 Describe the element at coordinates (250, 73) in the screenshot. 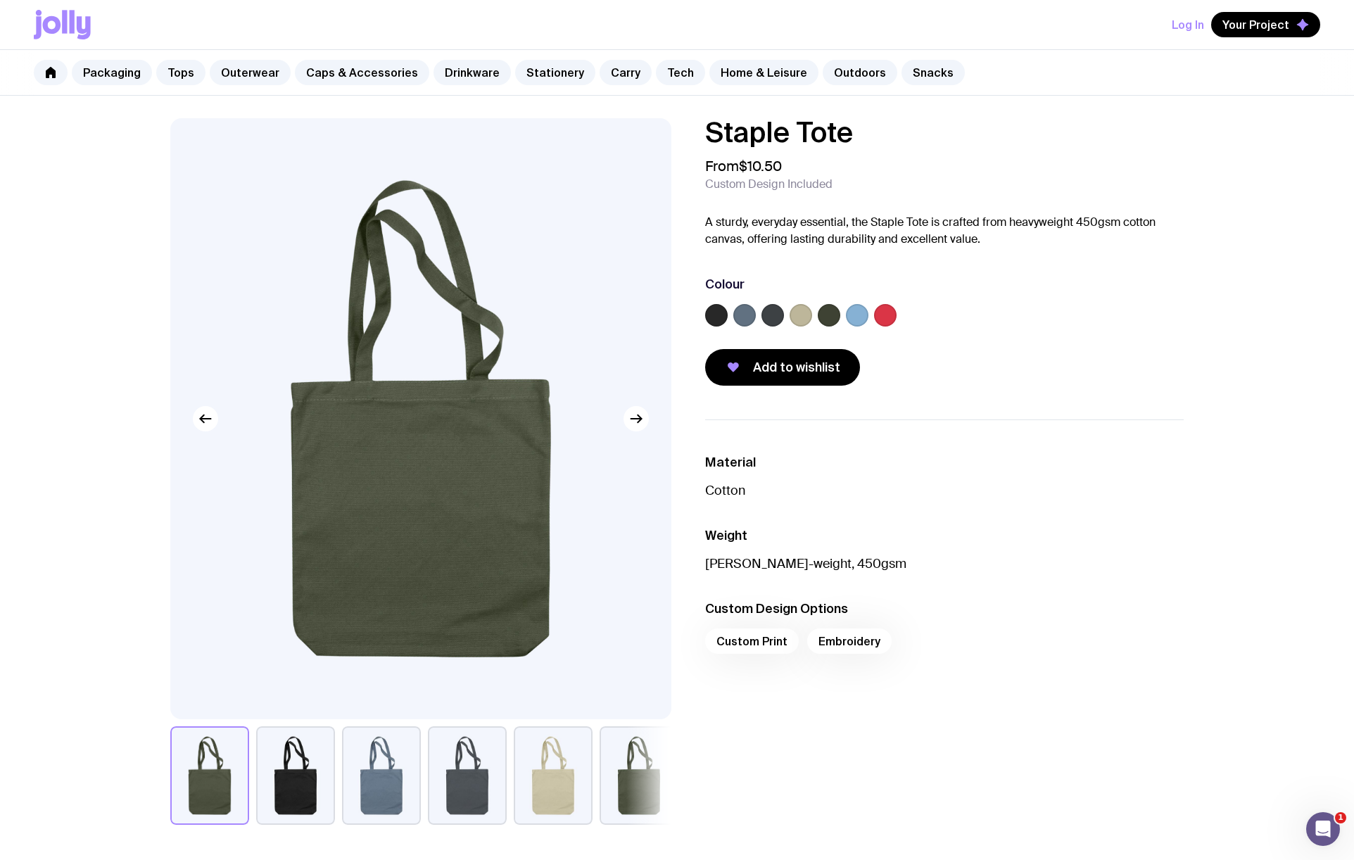

I see `a: Outerwear` at that location.